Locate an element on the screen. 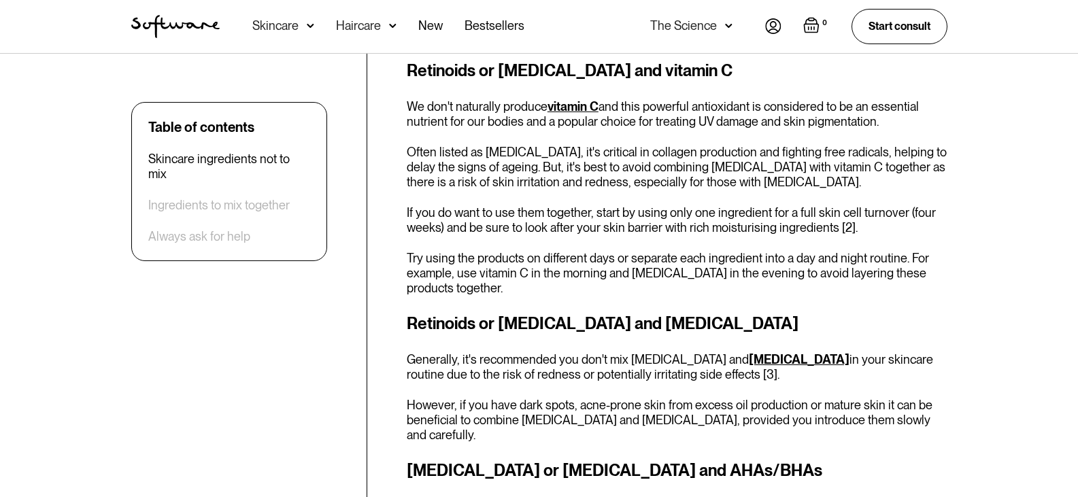  img: Software Logo is located at coordinates (175, 27).